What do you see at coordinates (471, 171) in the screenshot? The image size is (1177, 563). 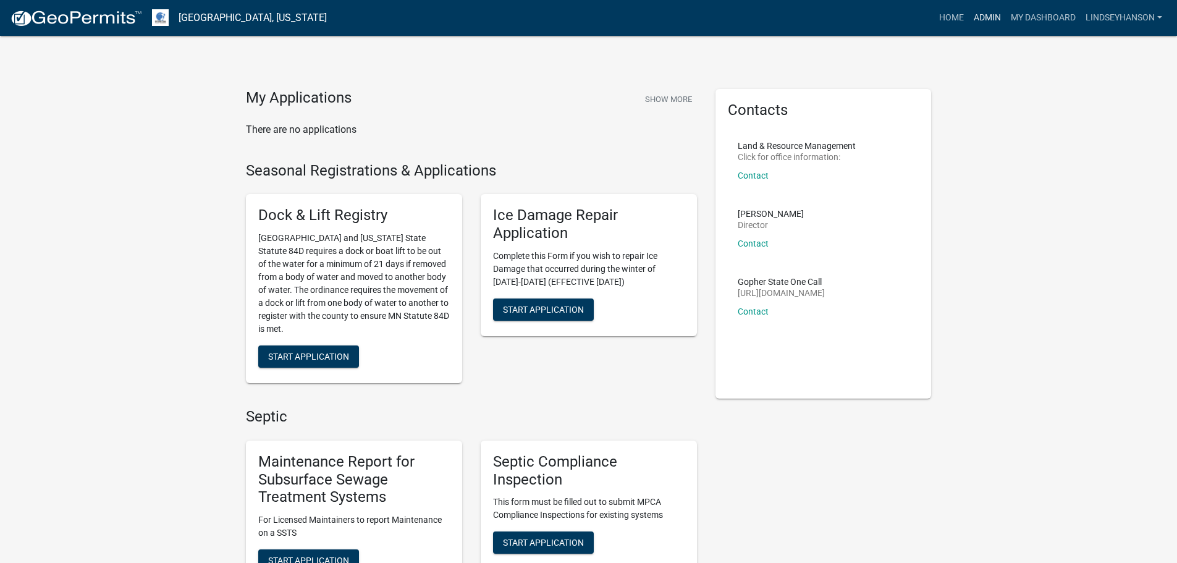 I see `h4: Seasonal Registrations & Applications` at bounding box center [471, 171].